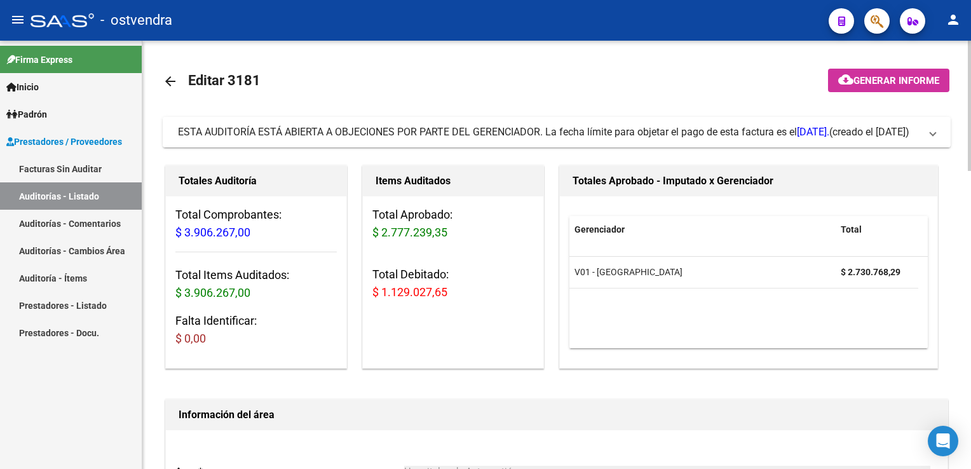 This screenshot has width=971, height=469. Describe the element at coordinates (410, 232) in the screenshot. I see `span: $ 2.777.239,35` at that location.